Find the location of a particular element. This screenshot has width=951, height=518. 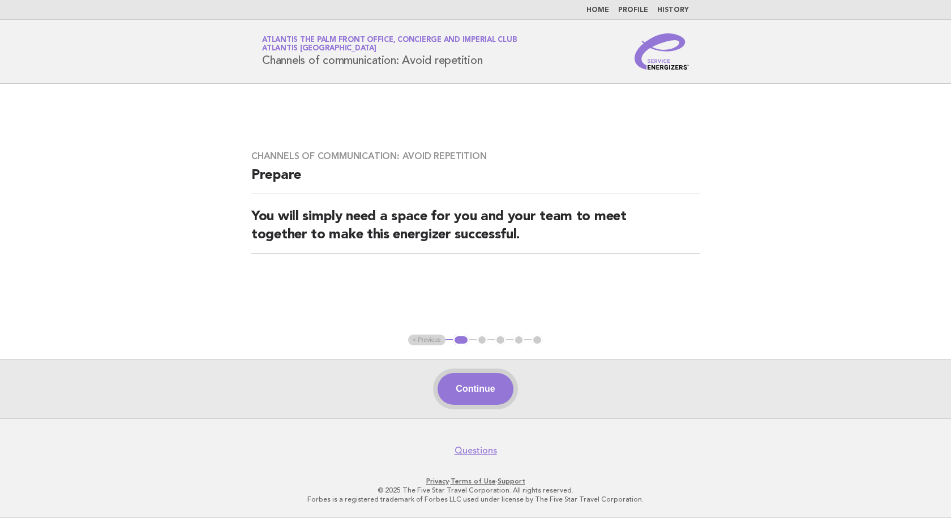

a: History is located at coordinates (673, 10).